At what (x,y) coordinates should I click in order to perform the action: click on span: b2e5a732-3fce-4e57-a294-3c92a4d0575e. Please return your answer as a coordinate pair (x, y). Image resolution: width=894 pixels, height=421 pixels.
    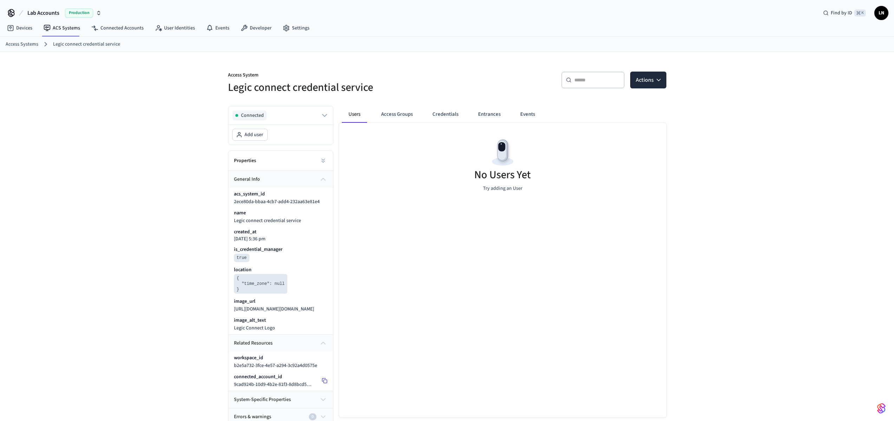
    Looking at the image, I should click on (275, 366).